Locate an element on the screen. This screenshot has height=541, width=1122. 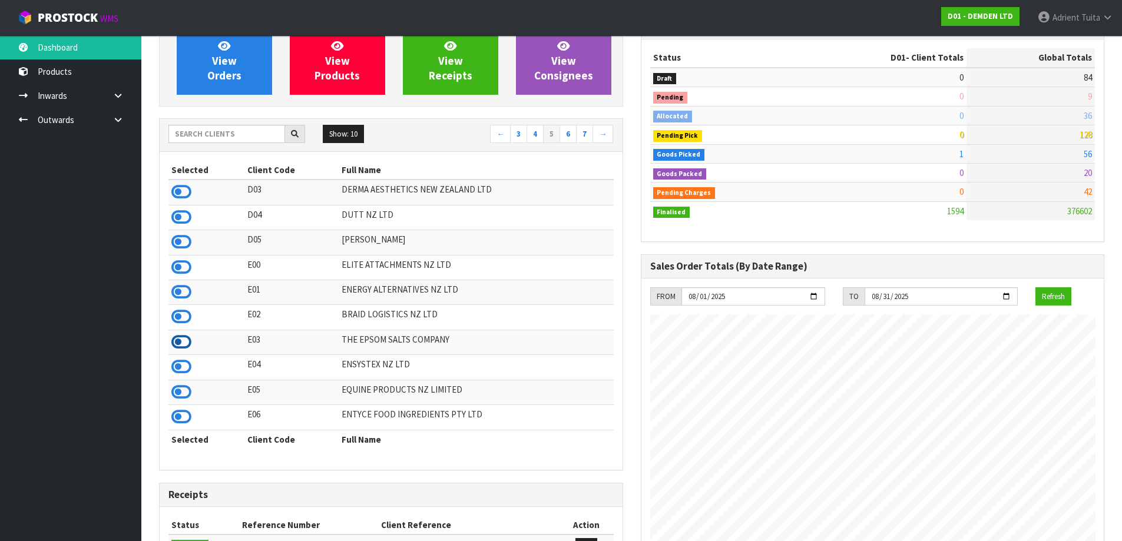
span: Allocated is located at coordinates (673, 117).